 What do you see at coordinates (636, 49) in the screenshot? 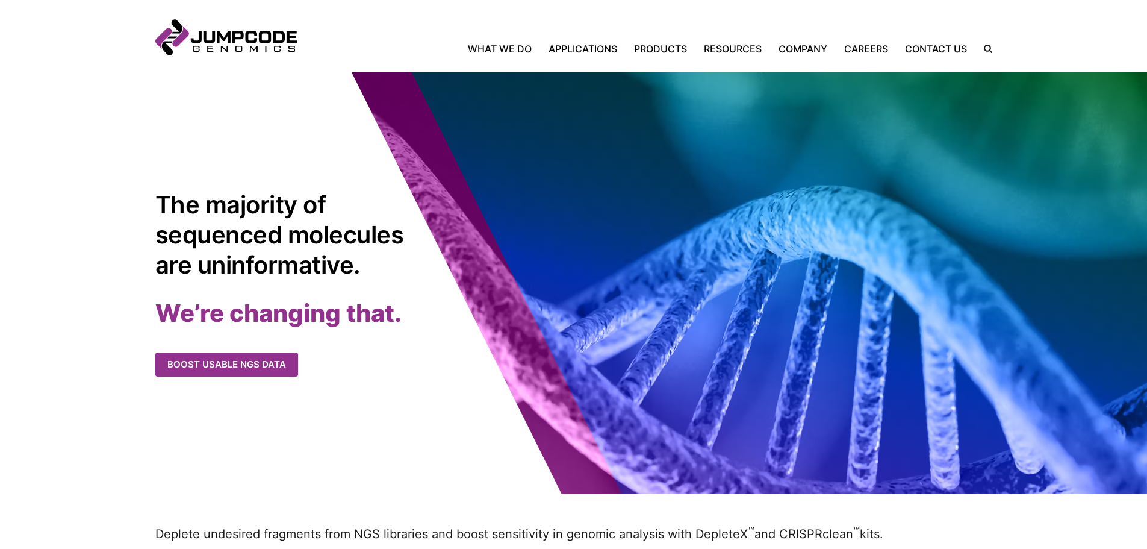
I see `nav: Primary Navigation` at bounding box center [636, 49].